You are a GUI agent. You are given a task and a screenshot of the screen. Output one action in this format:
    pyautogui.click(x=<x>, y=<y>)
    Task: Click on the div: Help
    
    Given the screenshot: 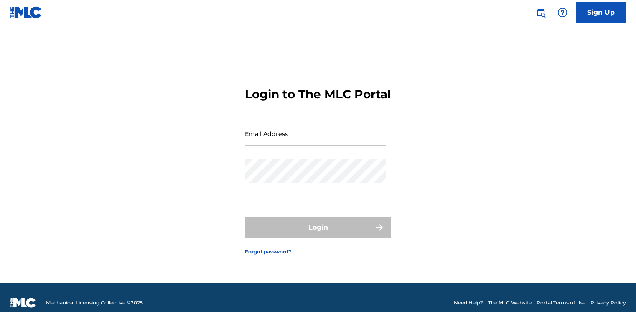 What is the action you would take?
    pyautogui.click(x=563, y=13)
    